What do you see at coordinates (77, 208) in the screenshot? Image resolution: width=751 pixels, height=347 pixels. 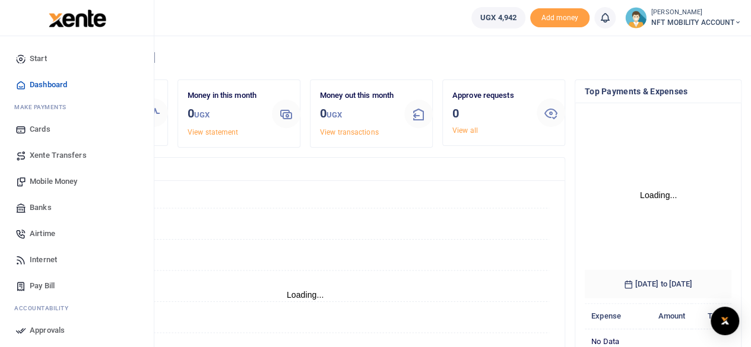 I see `a: Banks` at bounding box center [77, 208].